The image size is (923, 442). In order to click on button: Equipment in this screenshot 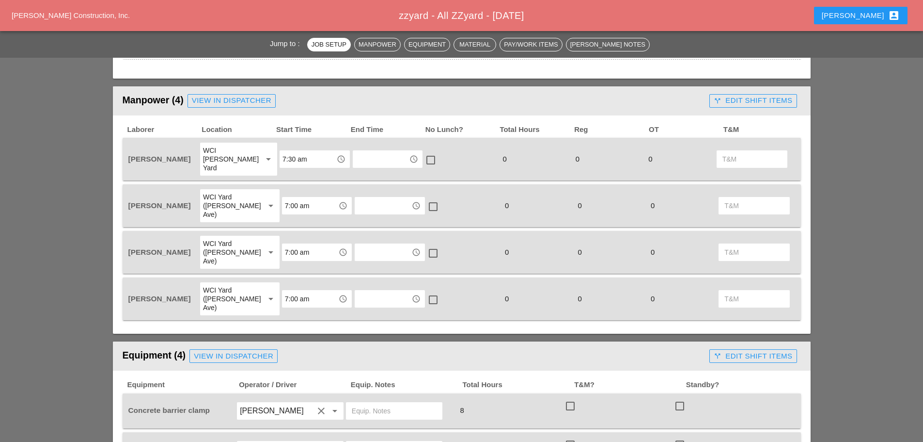, I will do `click(427, 45)`.